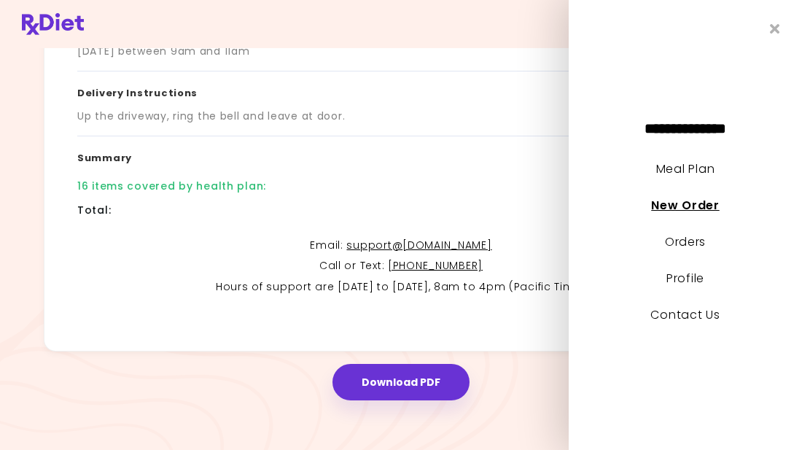 This screenshot has height=450, width=802. What do you see at coordinates (685, 241) in the screenshot?
I see `a: Orders` at bounding box center [685, 241].